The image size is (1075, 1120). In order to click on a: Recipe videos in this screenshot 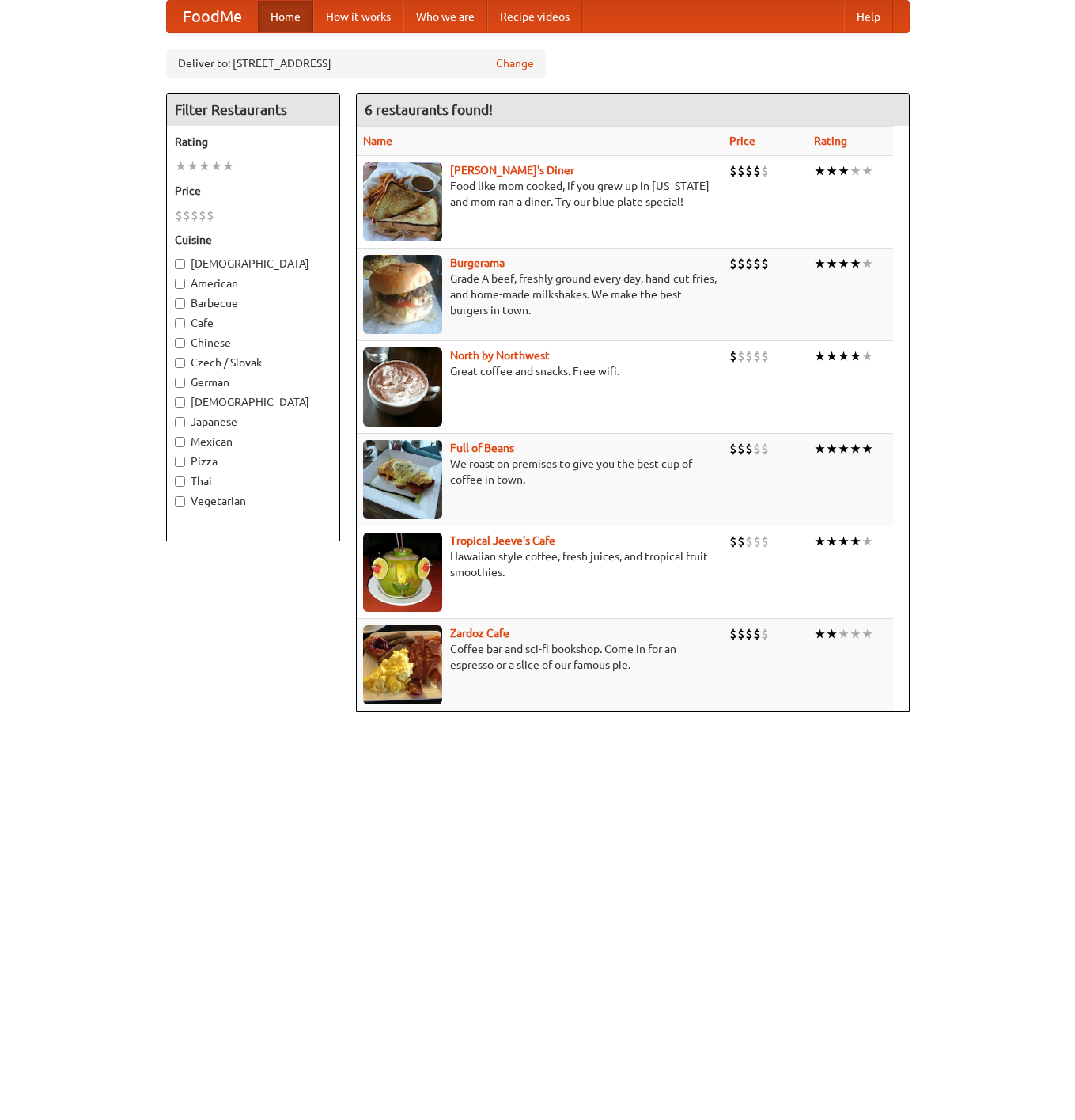, I will do `click(535, 16)`.